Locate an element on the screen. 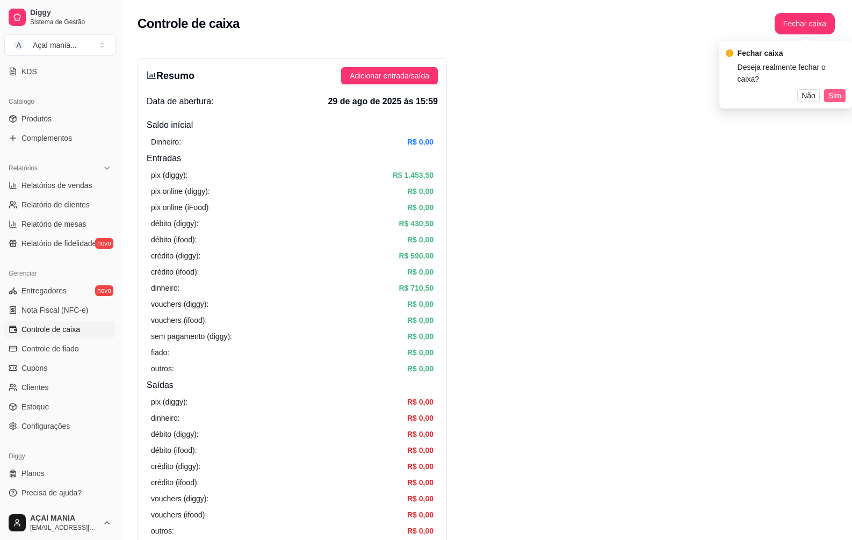 This screenshot has height=540, width=852. a: Configurações is located at coordinates (60, 426).